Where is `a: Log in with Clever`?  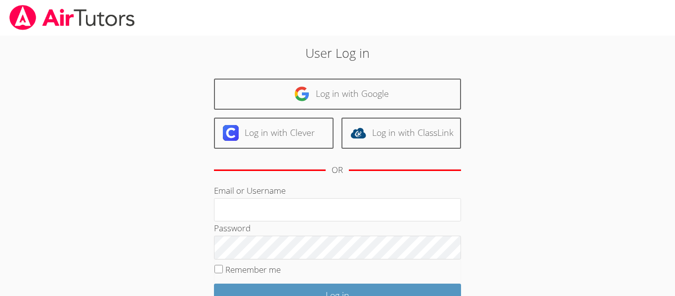
a: Log in with Clever is located at coordinates (274, 133).